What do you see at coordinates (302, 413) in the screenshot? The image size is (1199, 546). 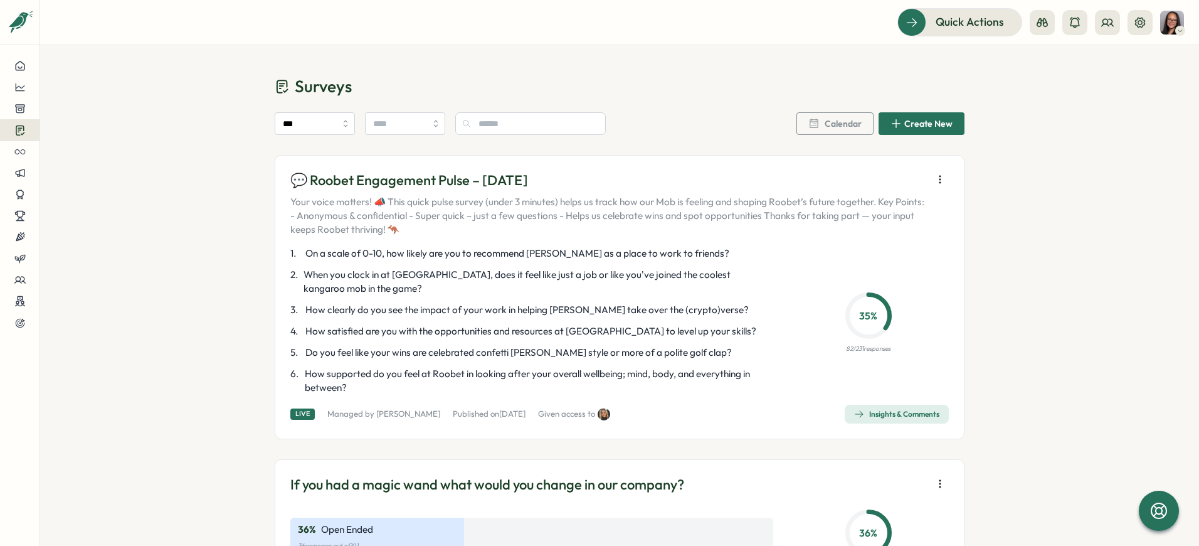 I see `div: Live` at bounding box center [302, 413].